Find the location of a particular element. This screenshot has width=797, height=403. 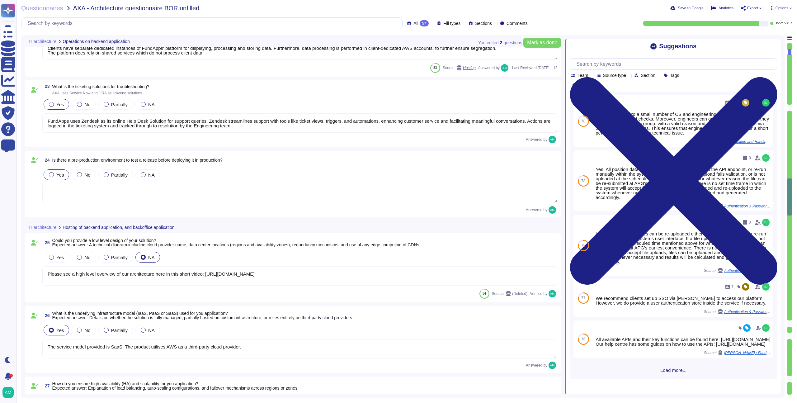

button: user is located at coordinates (10, 392).